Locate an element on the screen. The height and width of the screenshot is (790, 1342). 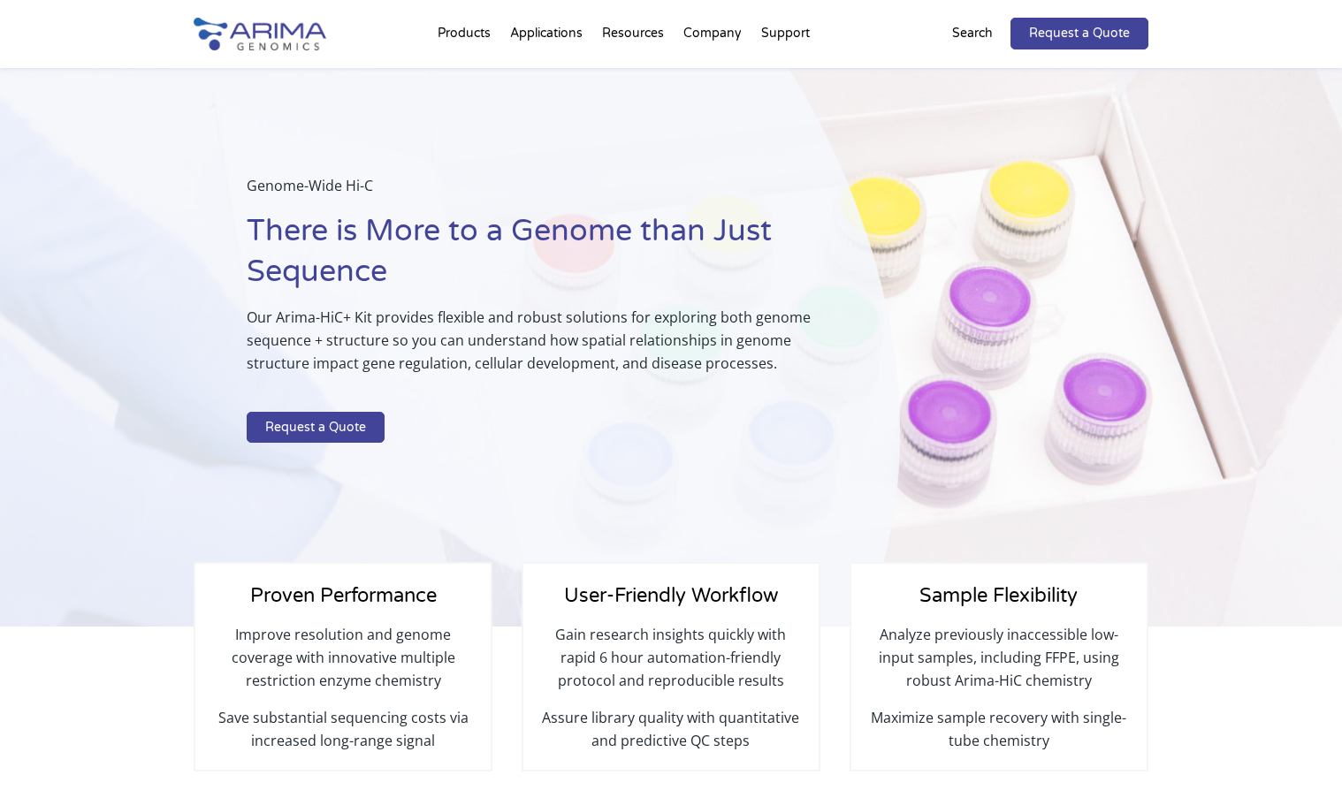
p: Our Arima-HiC+ Kit provides flexible and robust solutions for exploring both genome sequence + st... is located at coordinates (528, 347).